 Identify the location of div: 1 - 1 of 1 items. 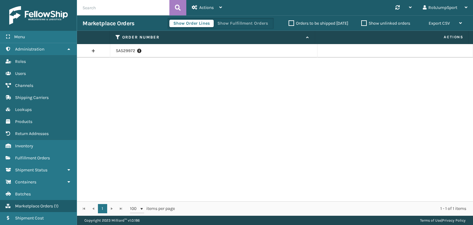
(325, 208).